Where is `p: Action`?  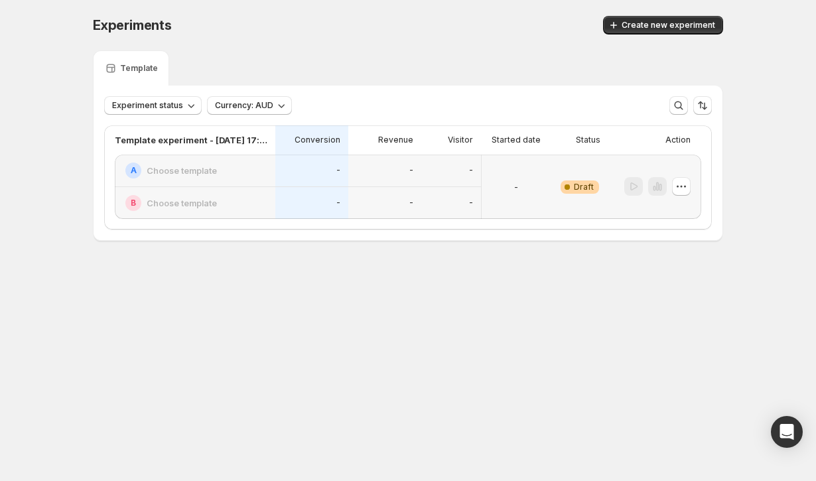 p: Action is located at coordinates (678, 140).